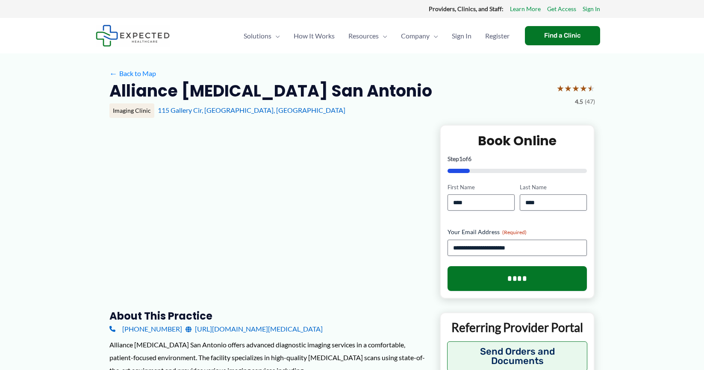 This screenshot has height=370, width=704. What do you see at coordinates (525, 9) in the screenshot?
I see `a: Learn More` at bounding box center [525, 9].